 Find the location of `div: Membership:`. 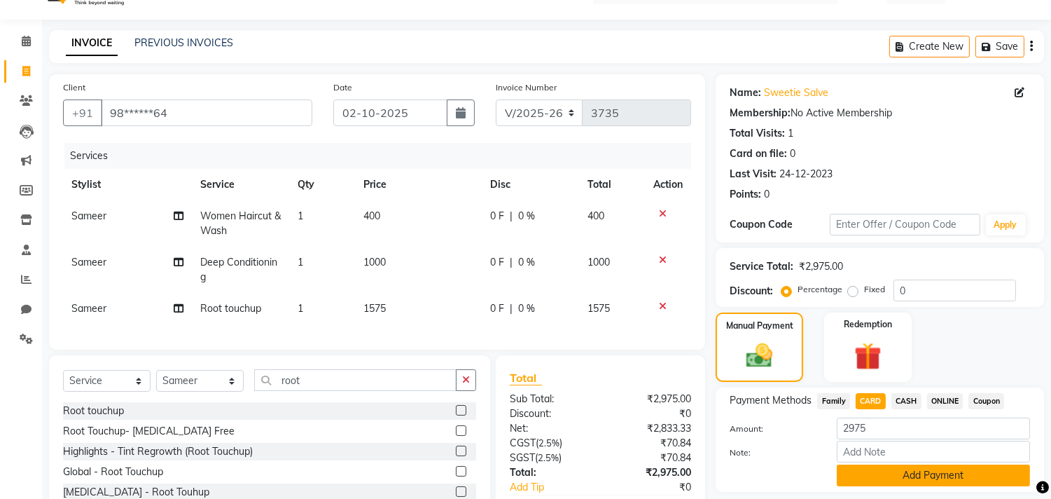

div: Membership: is located at coordinates (760, 113).